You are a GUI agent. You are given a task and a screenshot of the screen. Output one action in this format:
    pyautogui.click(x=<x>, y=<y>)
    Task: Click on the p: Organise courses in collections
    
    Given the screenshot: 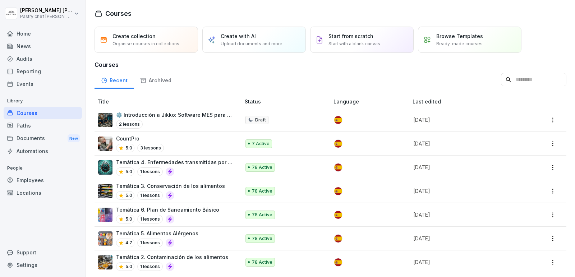 What is the action you would take?
    pyautogui.click(x=146, y=44)
    